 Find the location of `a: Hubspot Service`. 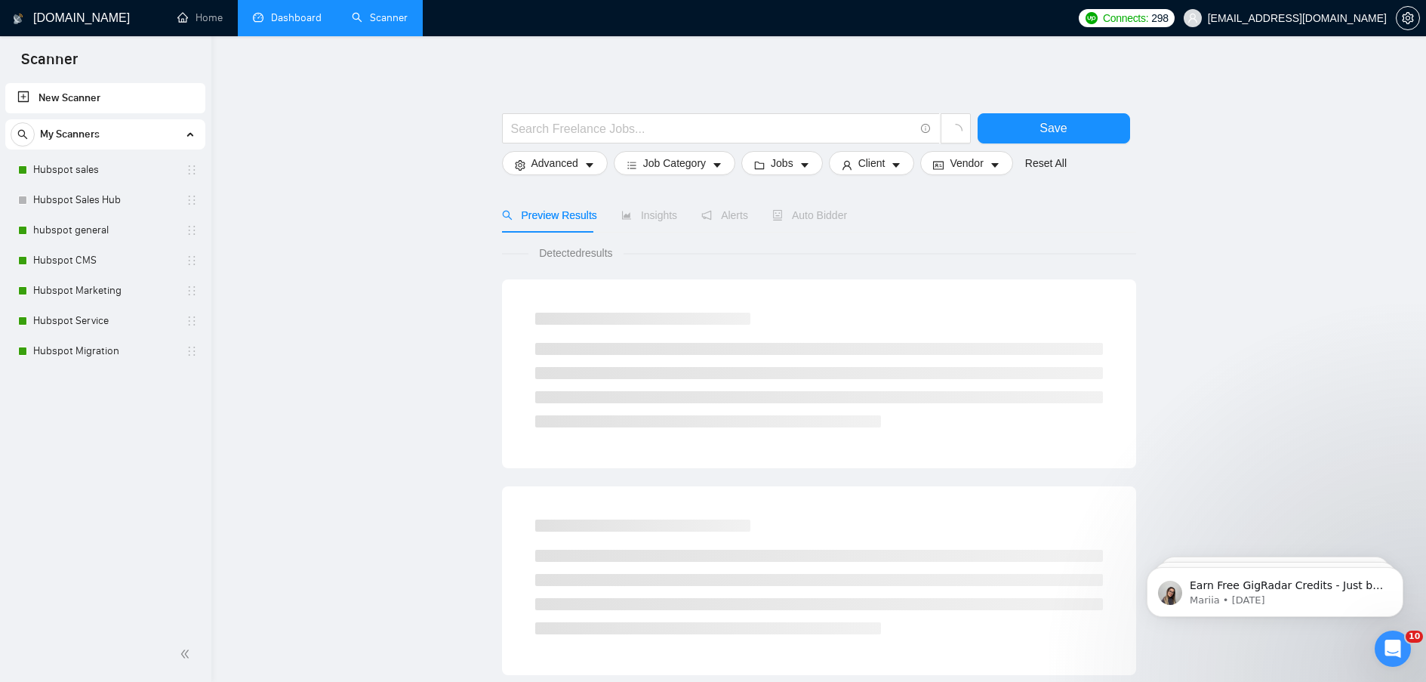

a: Hubspot Service is located at coordinates (105, 321).